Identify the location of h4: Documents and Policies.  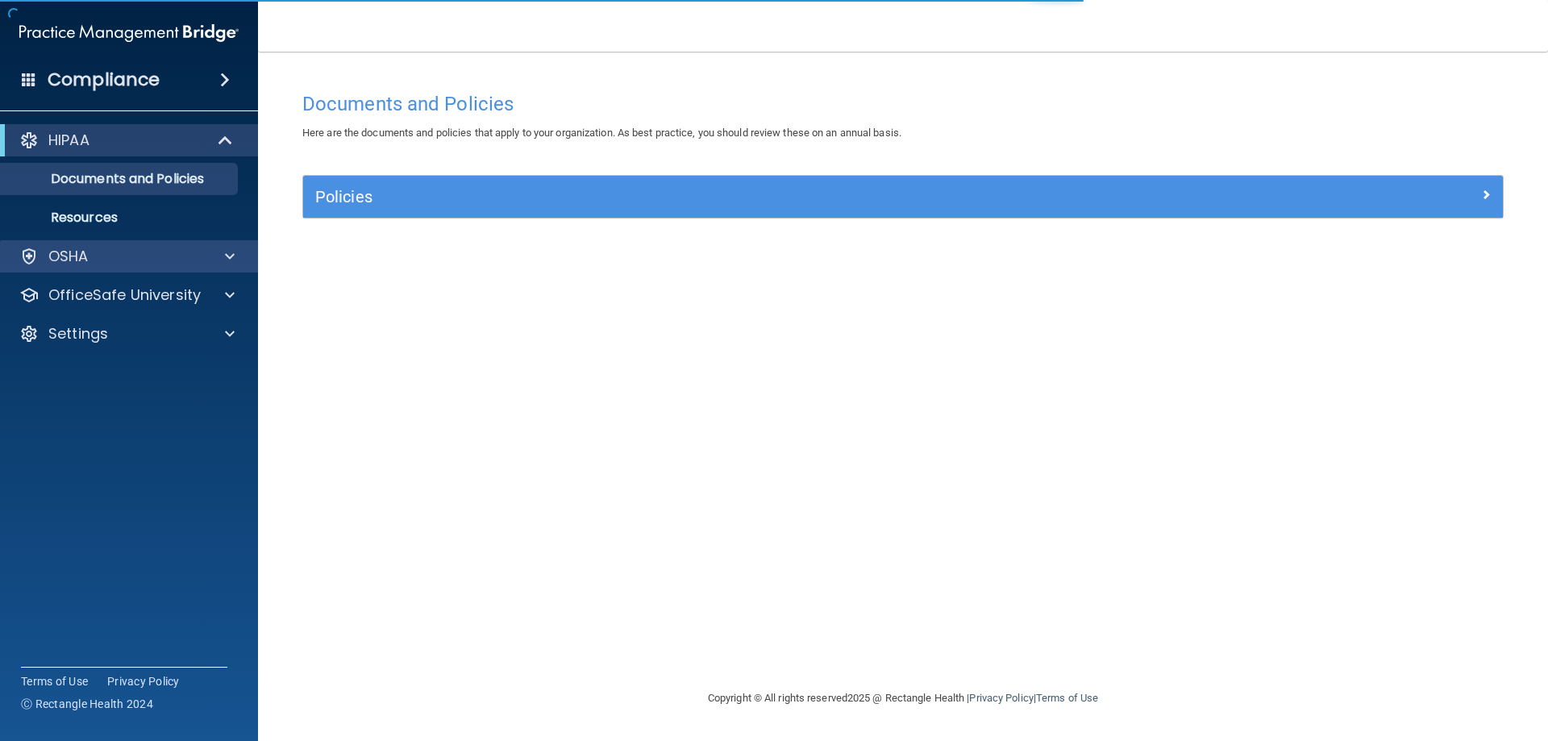
(903, 104).